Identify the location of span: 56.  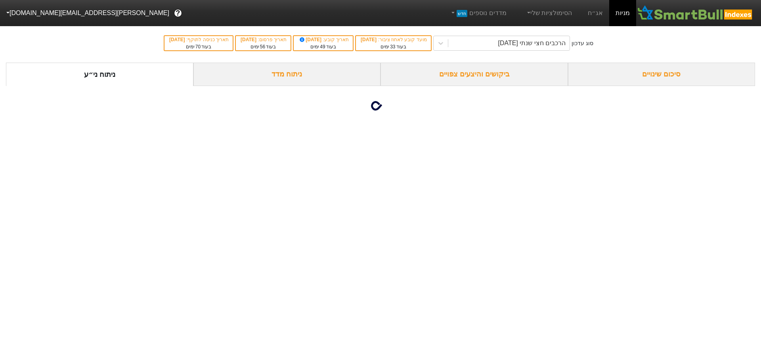
(262, 47).